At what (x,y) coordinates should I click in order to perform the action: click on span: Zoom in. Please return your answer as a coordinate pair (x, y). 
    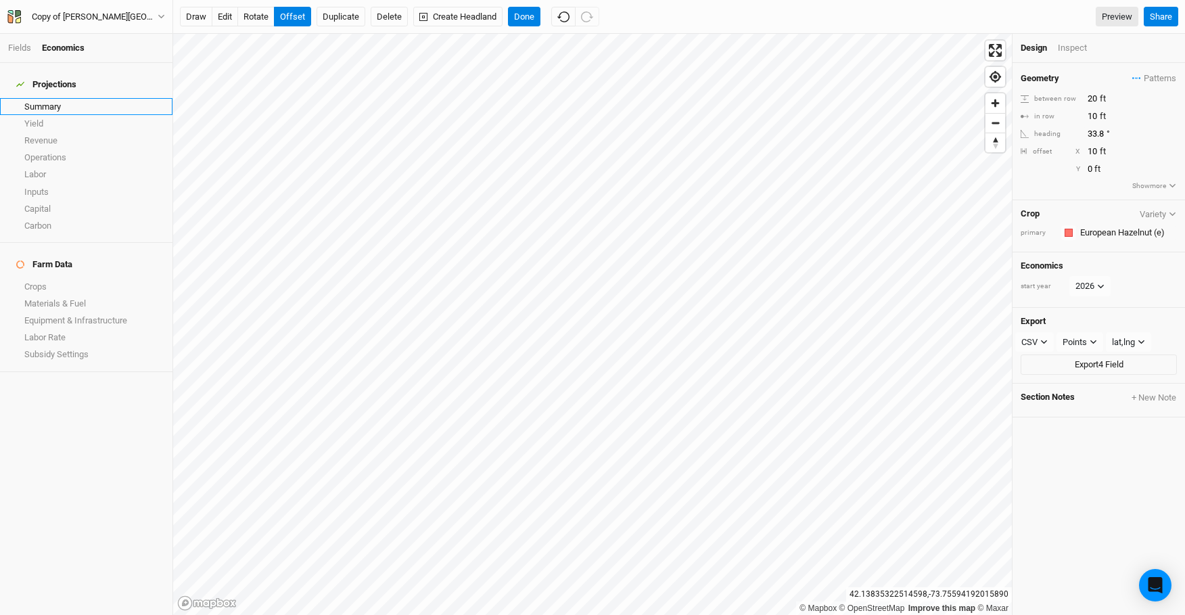
    Looking at the image, I should click on (995, 103).